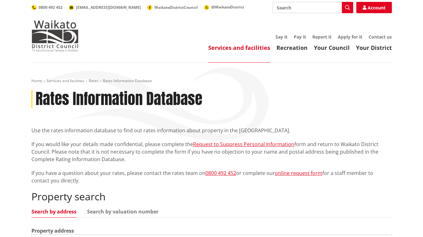 The height and width of the screenshot is (237, 423). Describe the element at coordinates (211, 177) in the screenshot. I see `p: If you have a question about your rates, please contact the rates team on or complete our for a s...` at that location.